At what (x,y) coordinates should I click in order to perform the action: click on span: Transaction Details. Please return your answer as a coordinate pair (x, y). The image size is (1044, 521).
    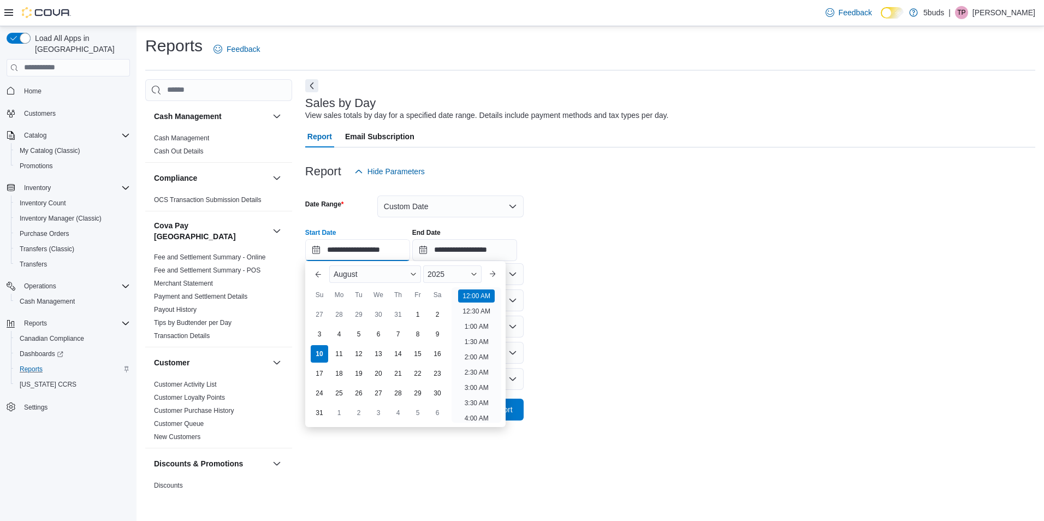
    Looking at the image, I should click on (182, 336).